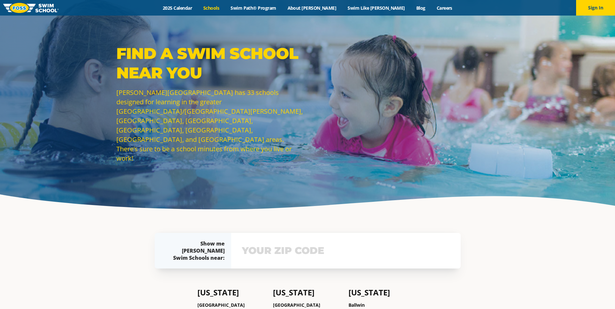 Image resolution: width=615 pixels, height=309 pixels. Describe the element at coordinates (253, 8) in the screenshot. I see `a: Swim Path® Program` at that location.